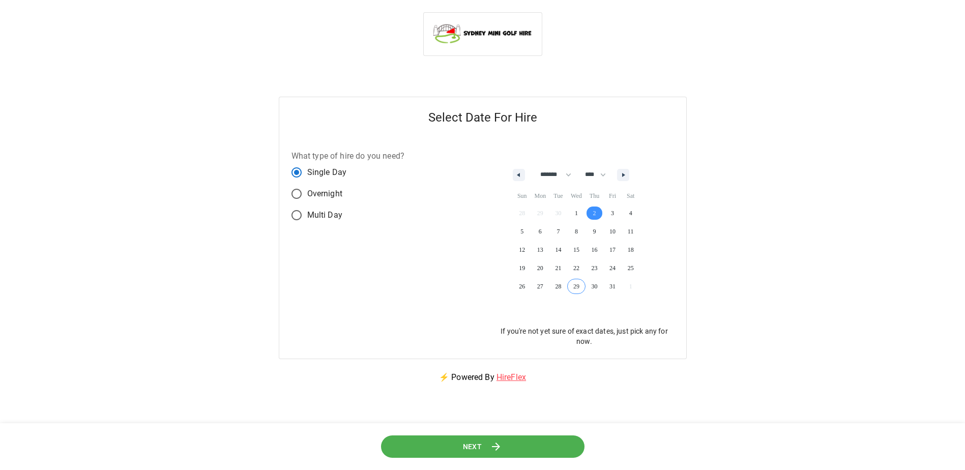 Image resolution: width=965 pixels, height=470 pixels. Describe the element at coordinates (483, 33) in the screenshot. I see `img: Sydney Mini Golf Hire logo` at that location.